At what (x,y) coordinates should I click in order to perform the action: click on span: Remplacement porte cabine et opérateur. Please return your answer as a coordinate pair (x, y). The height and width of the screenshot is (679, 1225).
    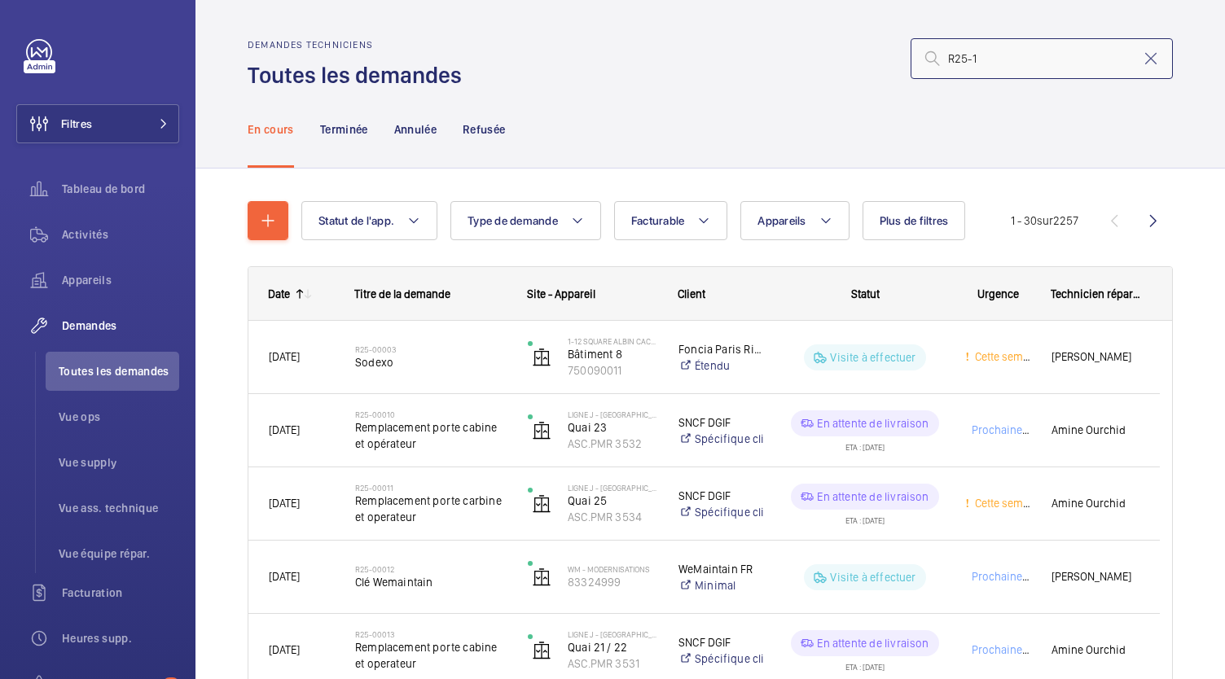
    Looking at the image, I should click on (431, 436).